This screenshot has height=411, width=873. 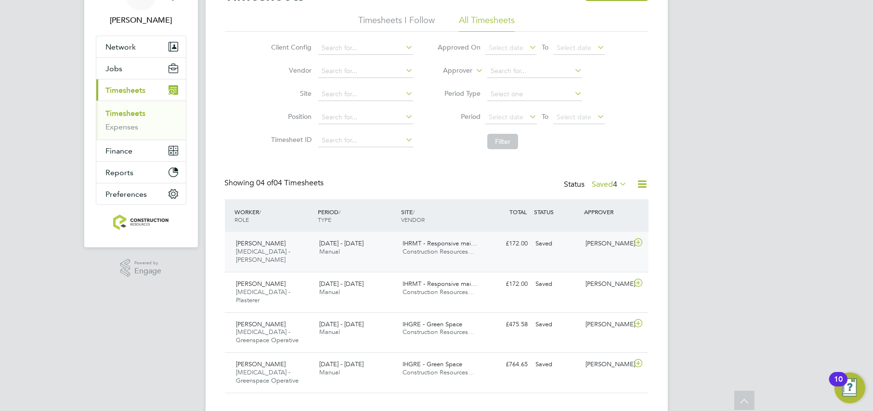 What do you see at coordinates (141, 20) in the screenshot?
I see `span: Kate Lomax` at bounding box center [141, 20].